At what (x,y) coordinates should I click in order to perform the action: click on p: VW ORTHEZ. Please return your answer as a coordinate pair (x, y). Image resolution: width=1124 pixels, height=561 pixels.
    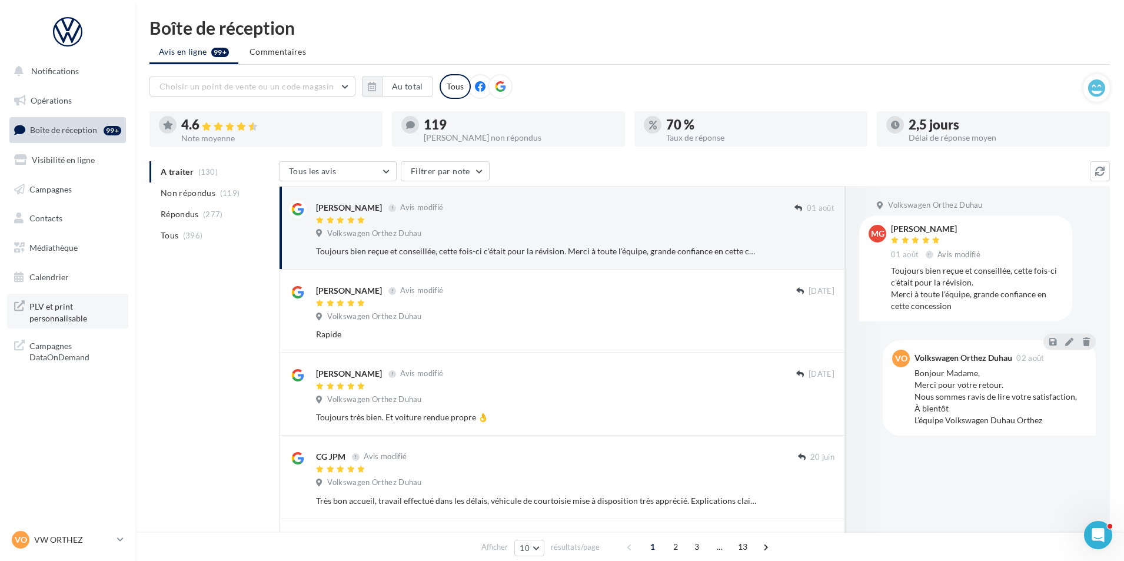
    Looking at the image, I should click on (73, 540).